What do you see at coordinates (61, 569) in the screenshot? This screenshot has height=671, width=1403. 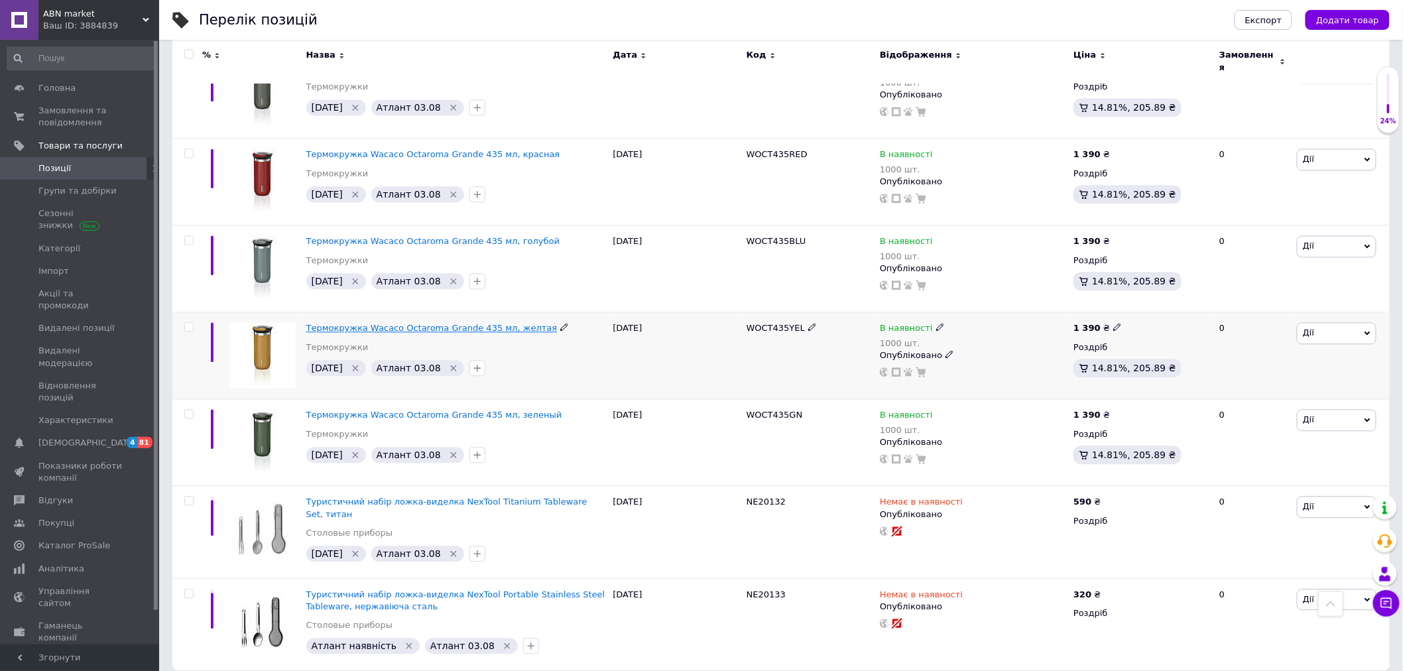 I see `span: Аналітика` at bounding box center [61, 569].